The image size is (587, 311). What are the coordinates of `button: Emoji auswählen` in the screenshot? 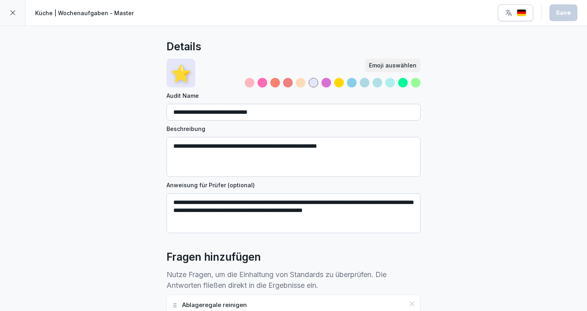 It's located at (392, 65).